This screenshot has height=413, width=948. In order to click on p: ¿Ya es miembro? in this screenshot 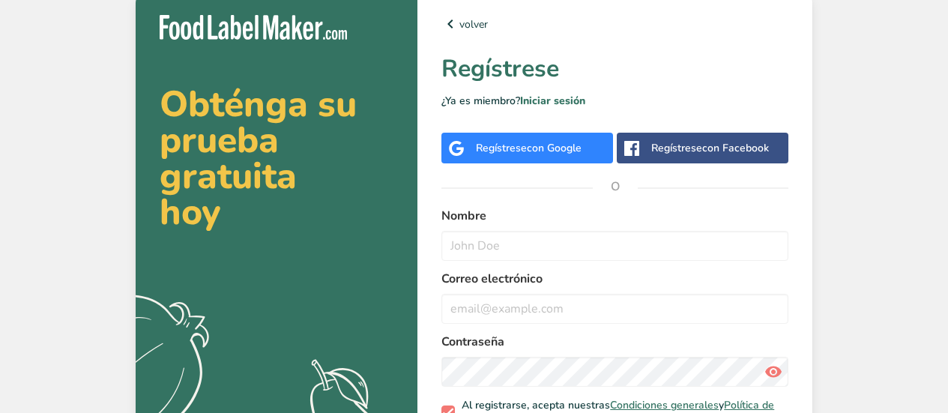, I will do `click(614, 100)`.